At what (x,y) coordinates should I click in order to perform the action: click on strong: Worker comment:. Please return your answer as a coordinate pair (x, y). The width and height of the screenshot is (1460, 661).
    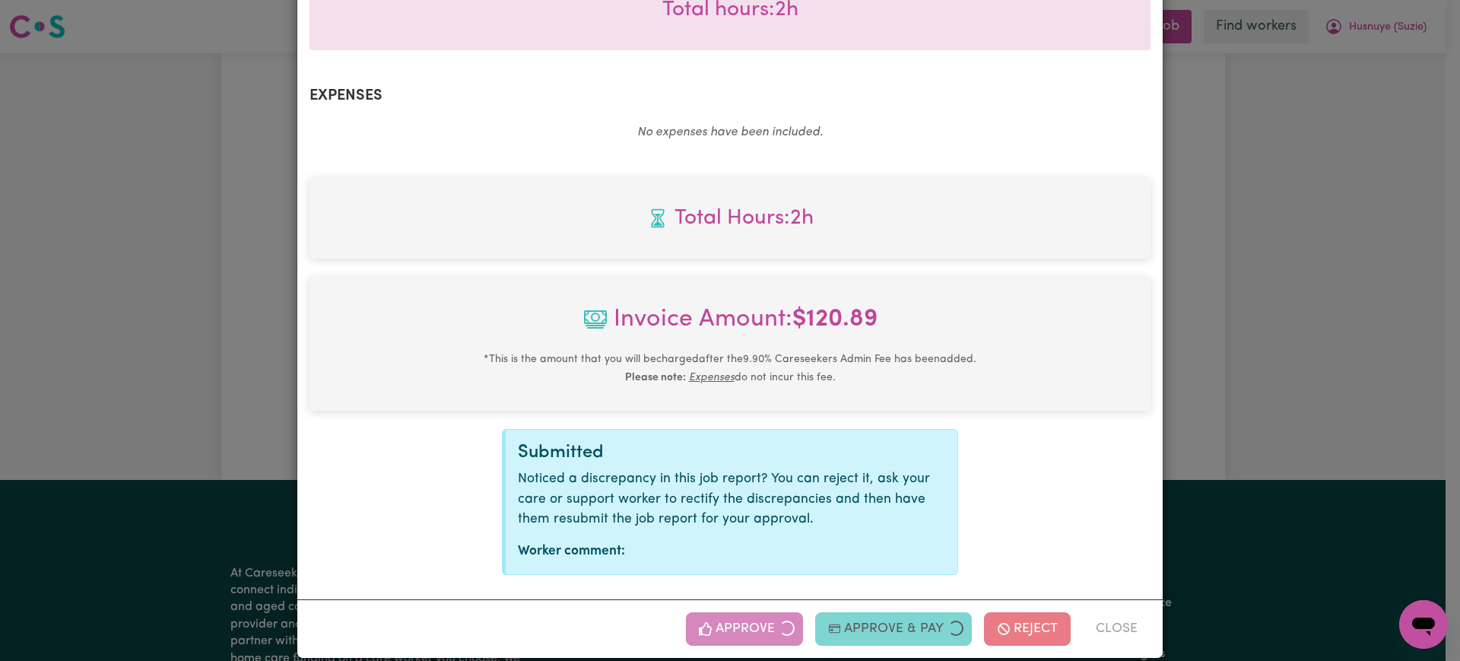
    Looking at the image, I should click on (571, 551).